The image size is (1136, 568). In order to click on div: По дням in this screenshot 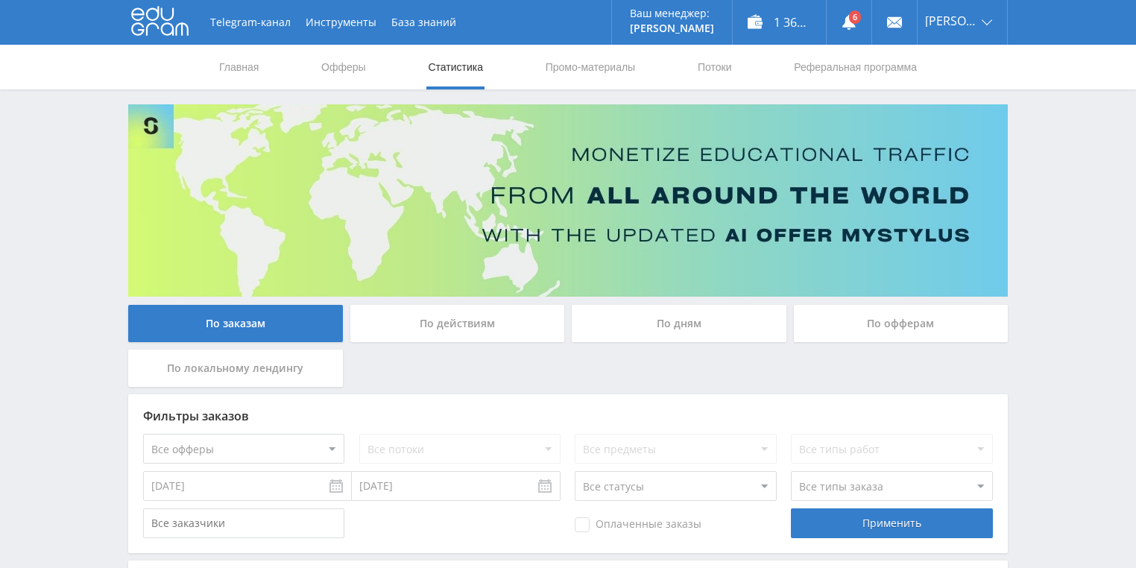, I will do `click(679, 323)`.